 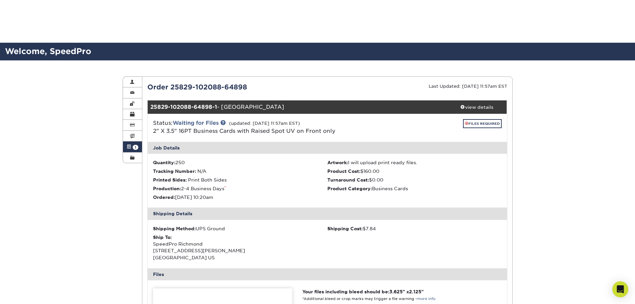 What do you see at coordinates (414, 180) in the screenshot?
I see `li: $0.00` at bounding box center [414, 180].